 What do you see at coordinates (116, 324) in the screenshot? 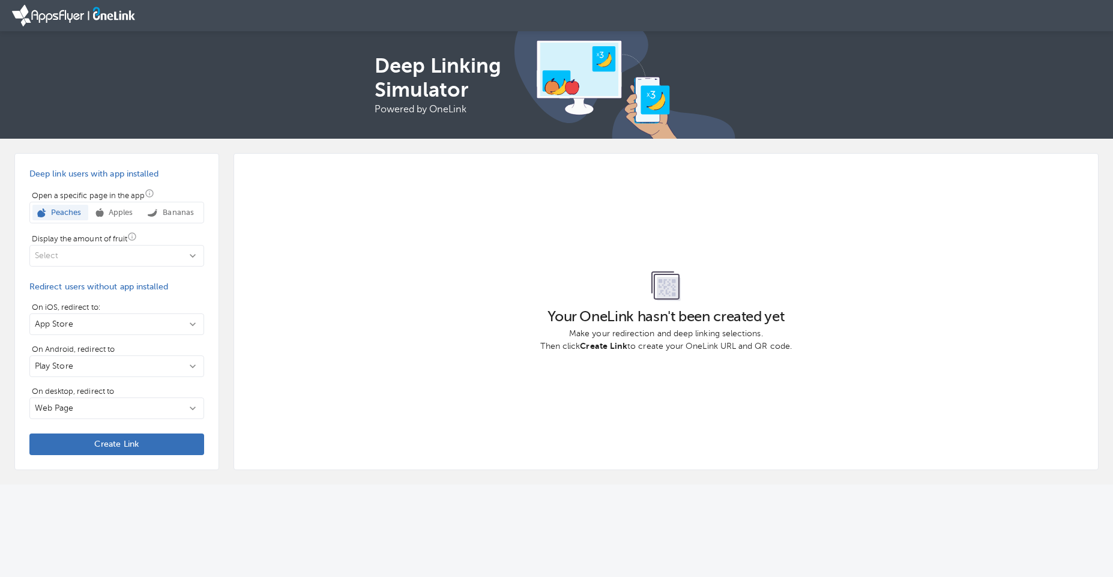
I see `button: On iOS, redirect to:` at bounding box center [116, 324].